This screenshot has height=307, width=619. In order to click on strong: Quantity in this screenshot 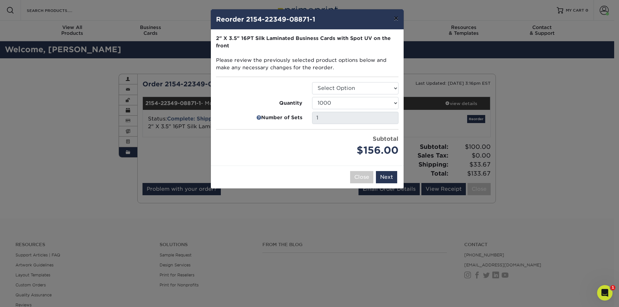, I will do `click(291, 103)`.